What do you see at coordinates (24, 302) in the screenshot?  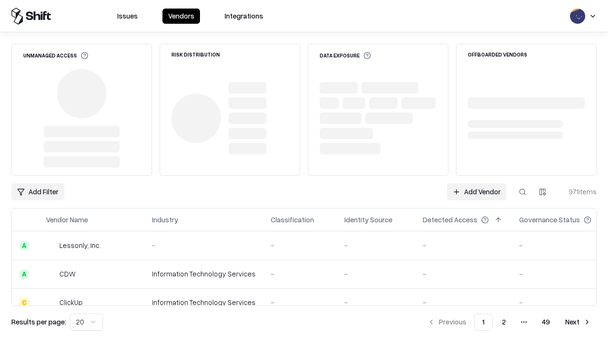 I see `div: C` at bounding box center [24, 302].